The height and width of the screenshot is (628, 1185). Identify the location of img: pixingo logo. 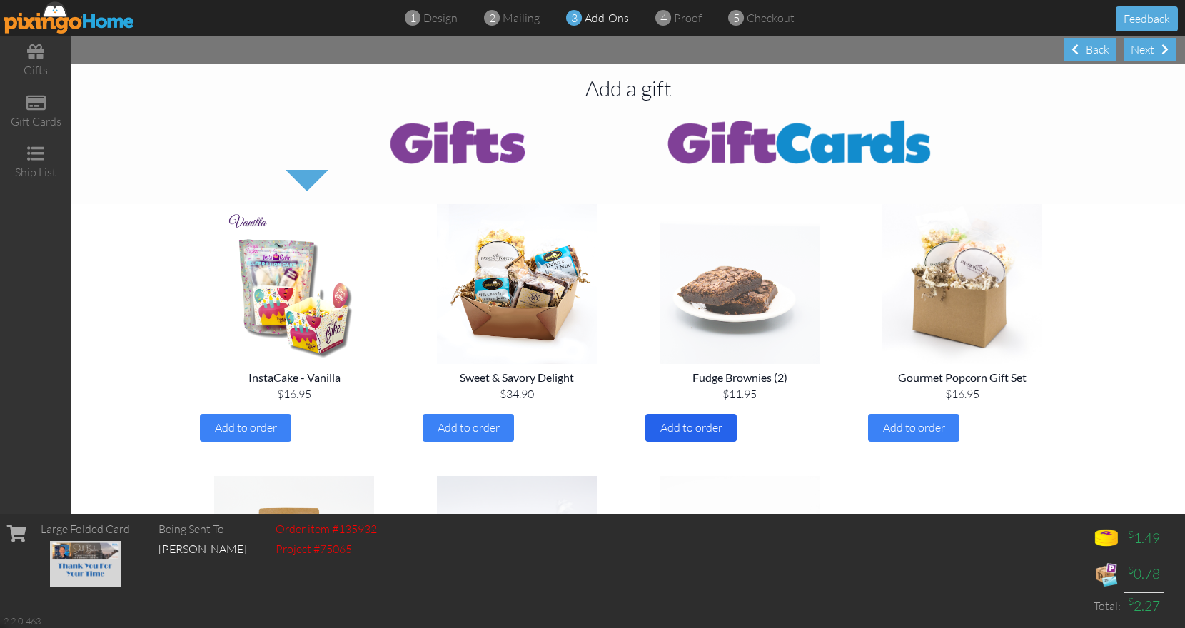
(69, 17).